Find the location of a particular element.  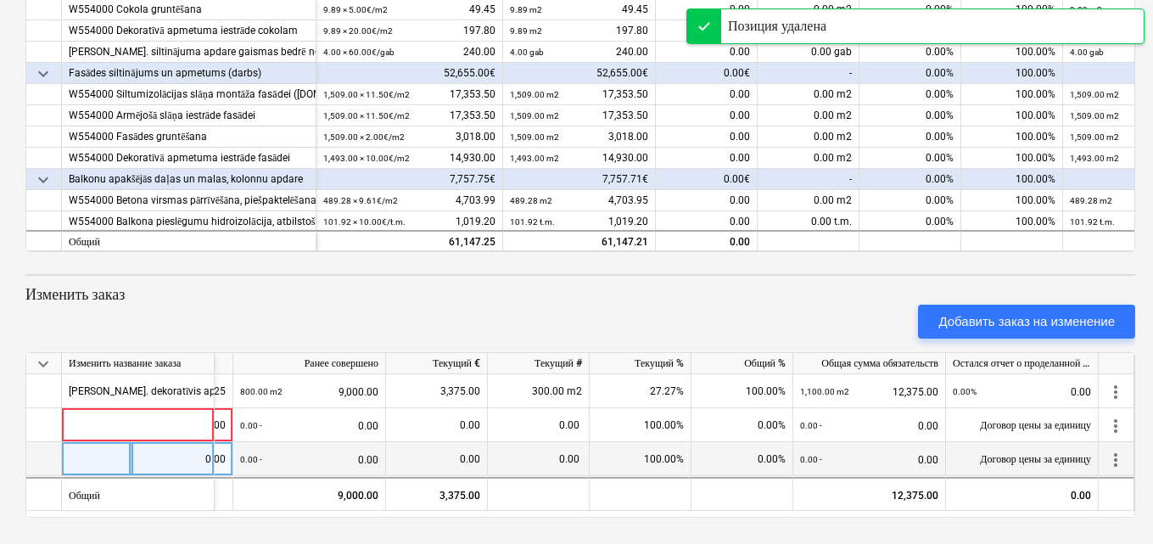

div: 0.00€ is located at coordinates (707, 179).